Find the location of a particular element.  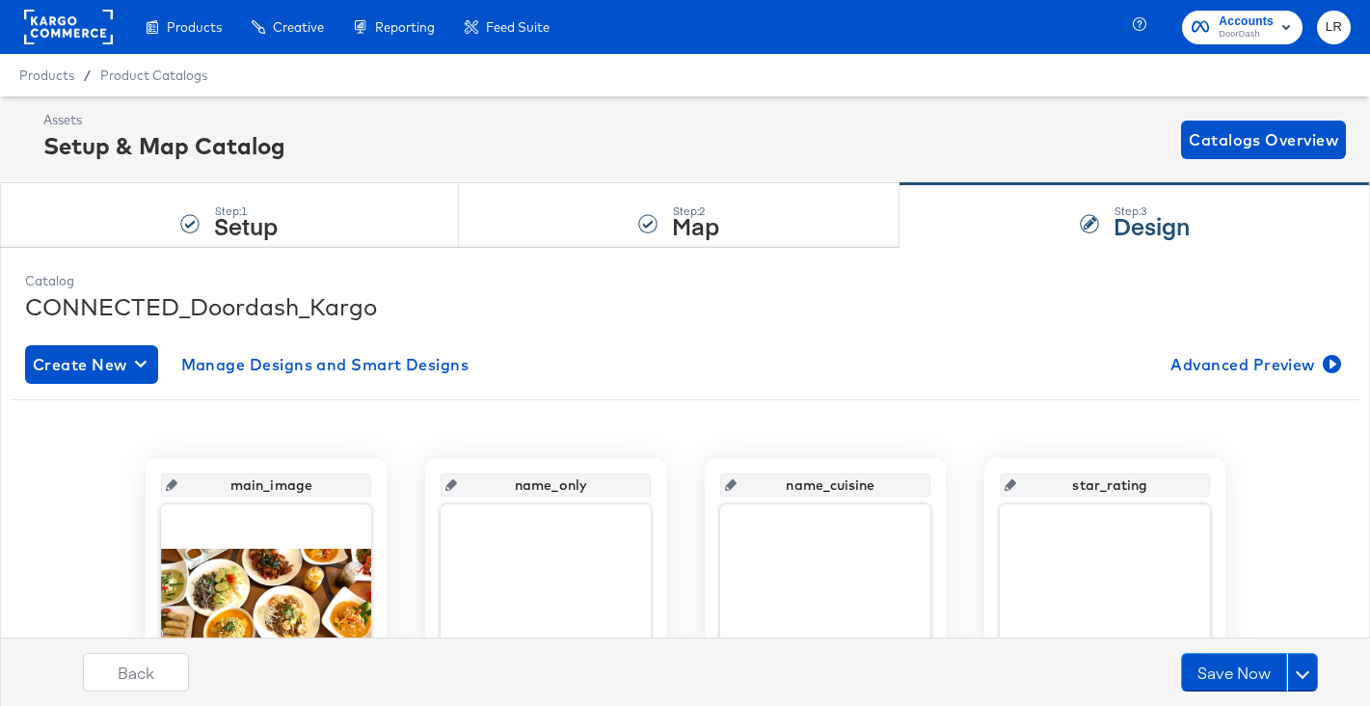

div: Step: 1 is located at coordinates (246, 211).